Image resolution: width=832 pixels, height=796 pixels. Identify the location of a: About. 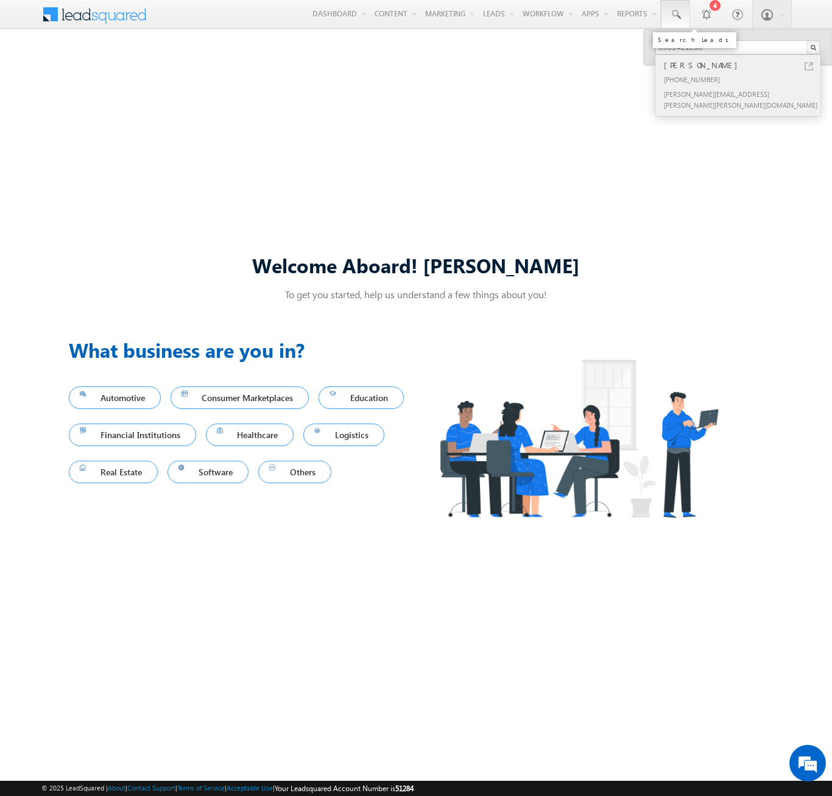
(116, 788).